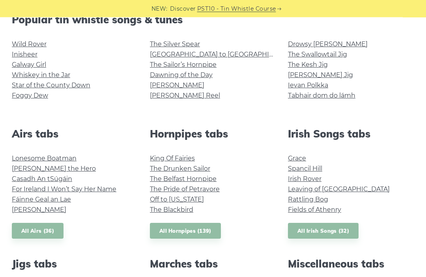 This screenshot has height=277, width=426. I want to click on h2: Marches tabs, so click(213, 264).